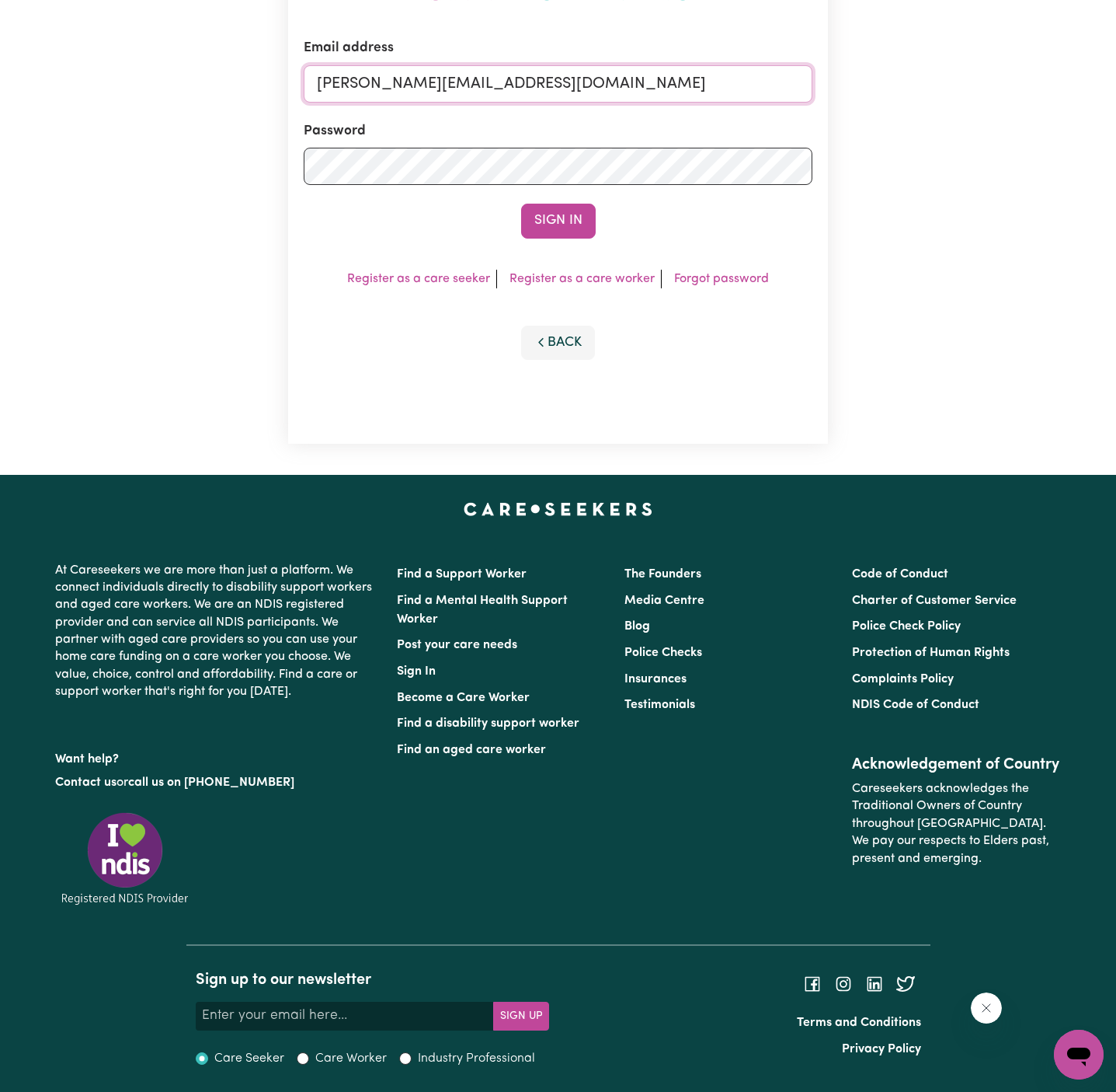 The height and width of the screenshot is (1092, 1116). Describe the element at coordinates (522, 1016) in the screenshot. I see `button: Subscribe` at that location.